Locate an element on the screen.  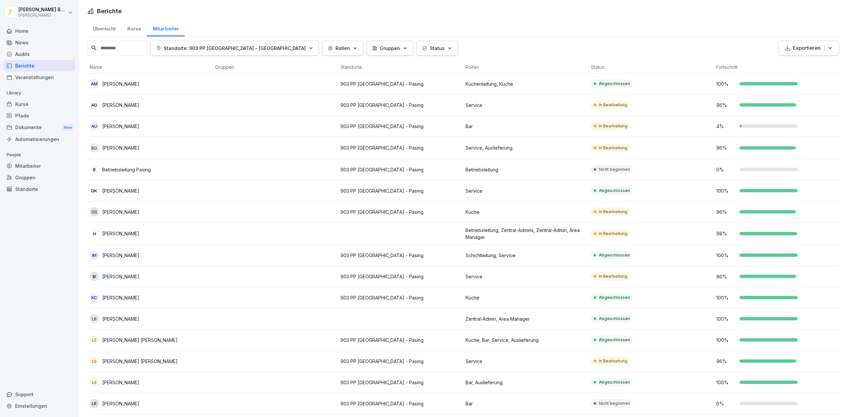
p: Schichtleitung, Service is located at coordinates (525, 255).